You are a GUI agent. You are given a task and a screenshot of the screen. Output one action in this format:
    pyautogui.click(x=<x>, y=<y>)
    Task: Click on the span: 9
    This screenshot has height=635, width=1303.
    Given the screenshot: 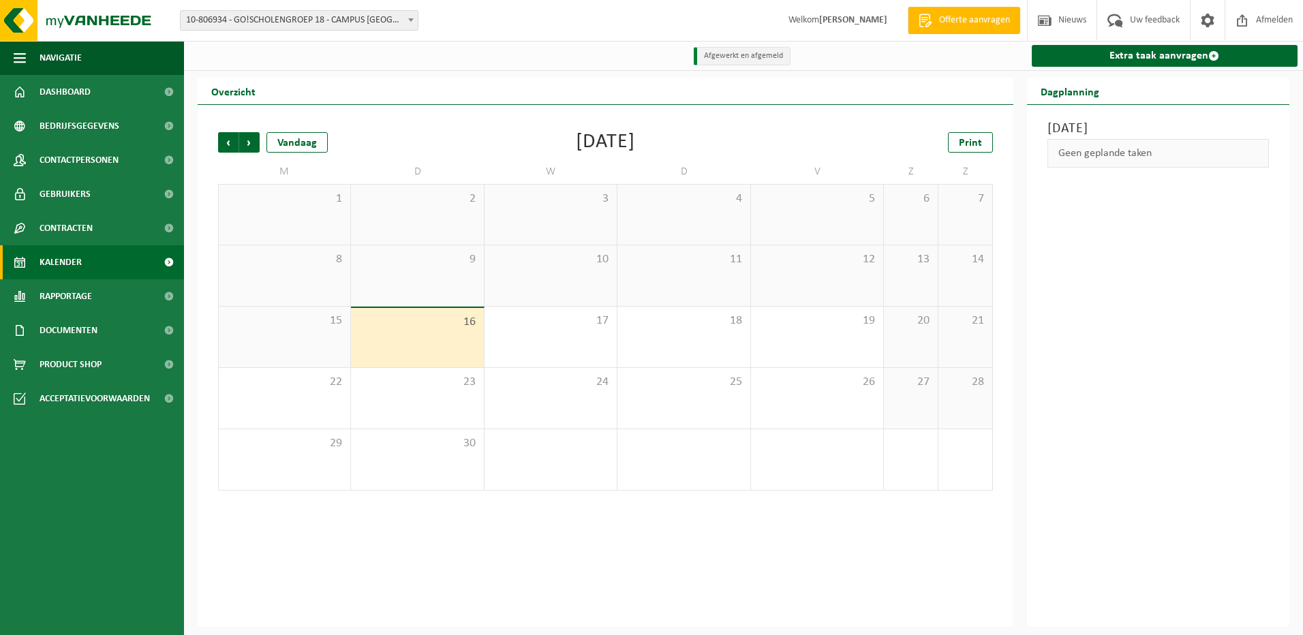 What is the action you would take?
    pyautogui.click(x=417, y=260)
    